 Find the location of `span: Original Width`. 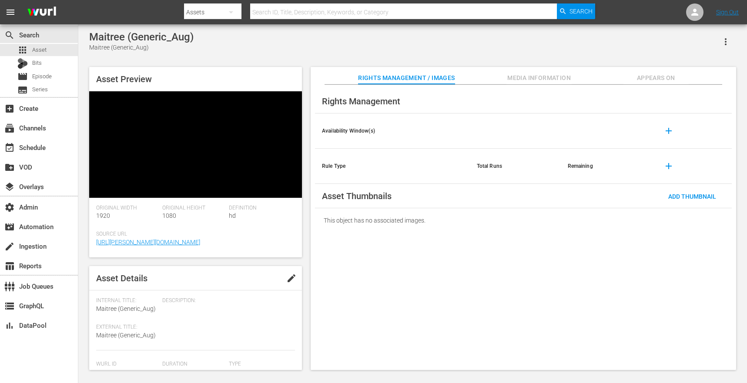

span: Original Width is located at coordinates (127, 208).